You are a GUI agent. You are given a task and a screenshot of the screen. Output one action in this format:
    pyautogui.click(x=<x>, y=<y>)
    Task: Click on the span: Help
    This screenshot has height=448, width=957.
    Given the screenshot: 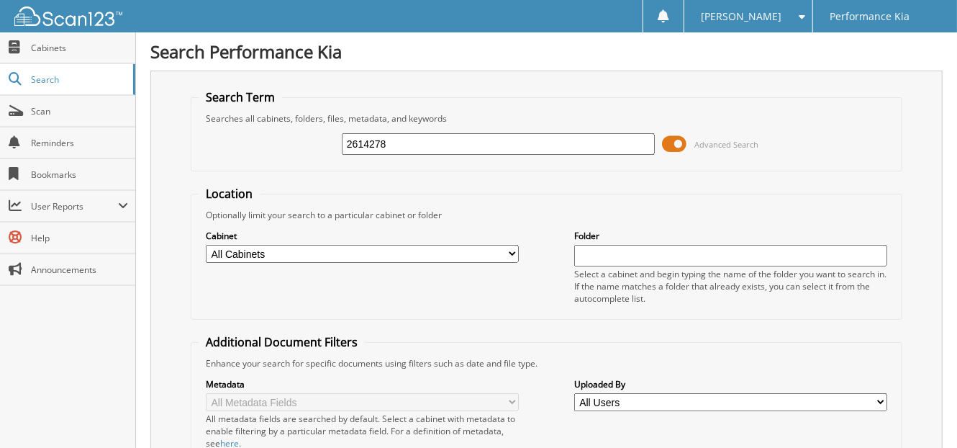 What is the action you would take?
    pyautogui.click(x=79, y=237)
    